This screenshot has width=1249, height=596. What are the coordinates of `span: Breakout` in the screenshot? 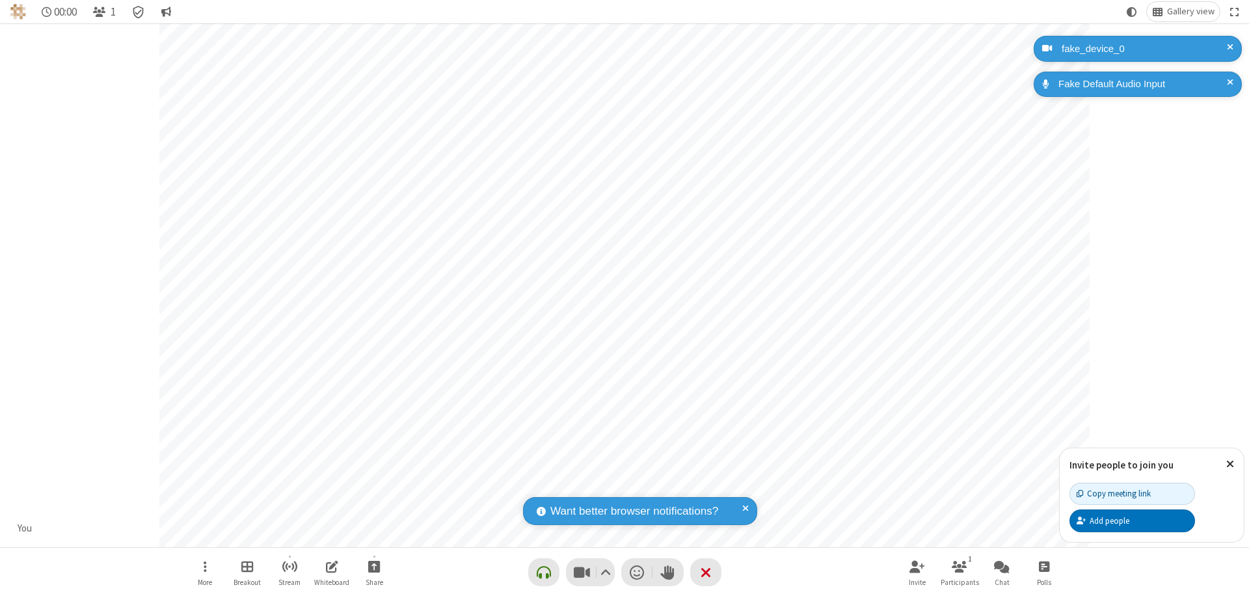 It's located at (247, 582).